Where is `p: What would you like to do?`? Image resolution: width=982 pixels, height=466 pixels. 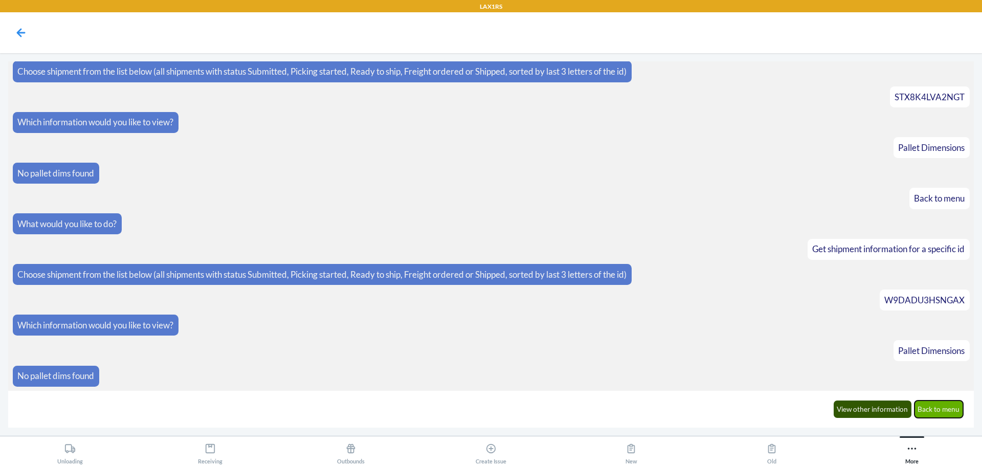 p: What would you like to do? is located at coordinates (67, 224).